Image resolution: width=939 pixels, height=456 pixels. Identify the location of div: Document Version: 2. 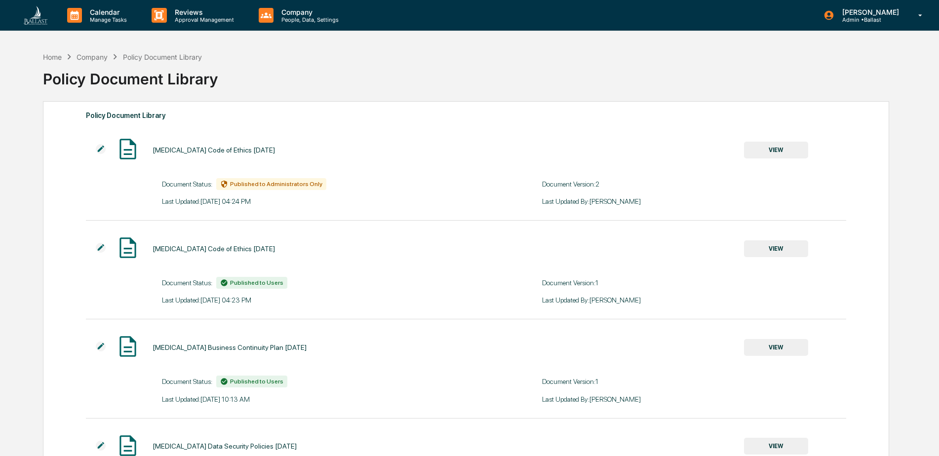
(694, 184).